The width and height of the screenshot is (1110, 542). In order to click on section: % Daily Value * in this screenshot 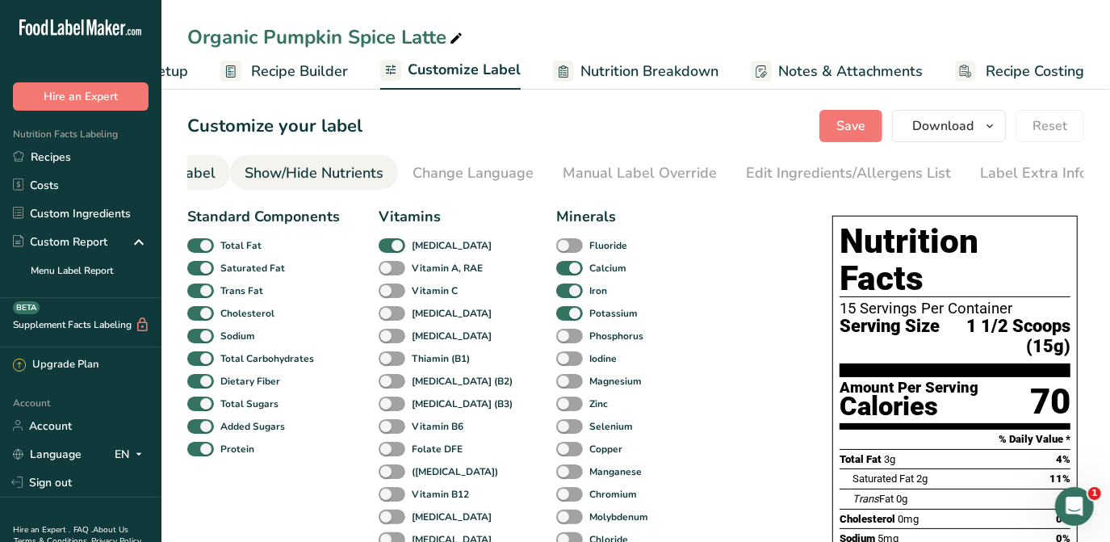, I will do `click(955, 439)`.